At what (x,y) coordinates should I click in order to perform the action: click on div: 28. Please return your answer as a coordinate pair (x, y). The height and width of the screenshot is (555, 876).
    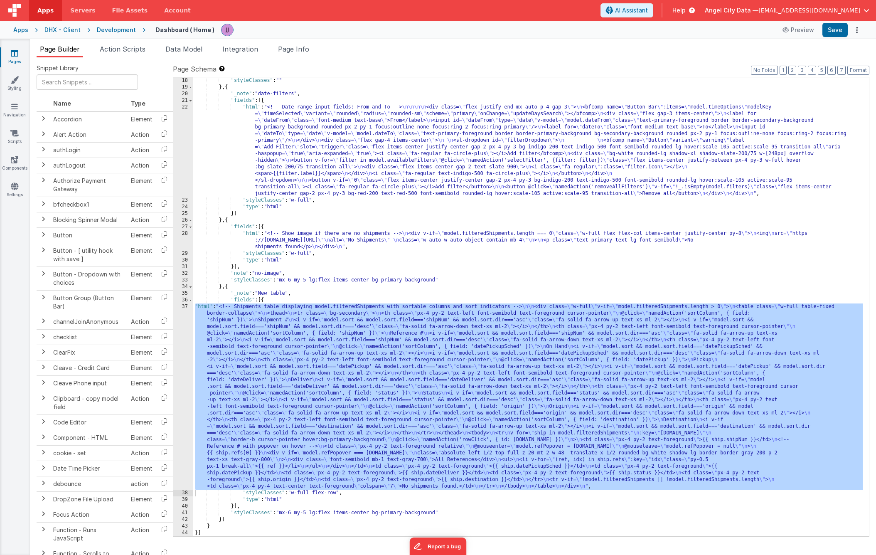
    Looking at the image, I should click on (183, 240).